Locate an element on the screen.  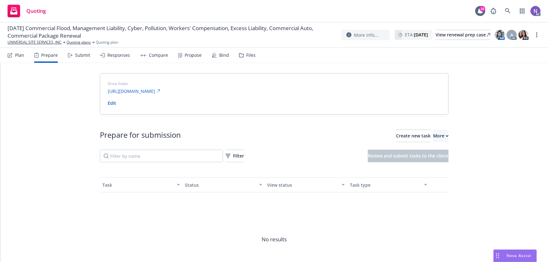
div: Compare is located at coordinates (158, 55).